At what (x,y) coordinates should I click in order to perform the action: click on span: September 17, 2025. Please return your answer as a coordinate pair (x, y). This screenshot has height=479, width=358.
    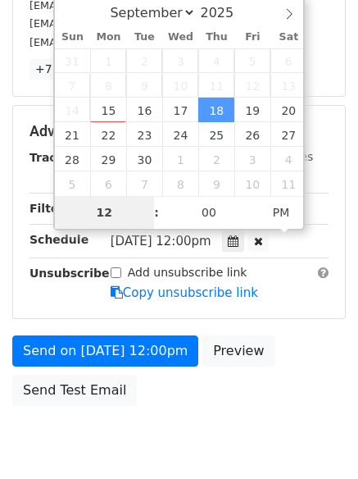
    Looking at the image, I should click on (180, 110).